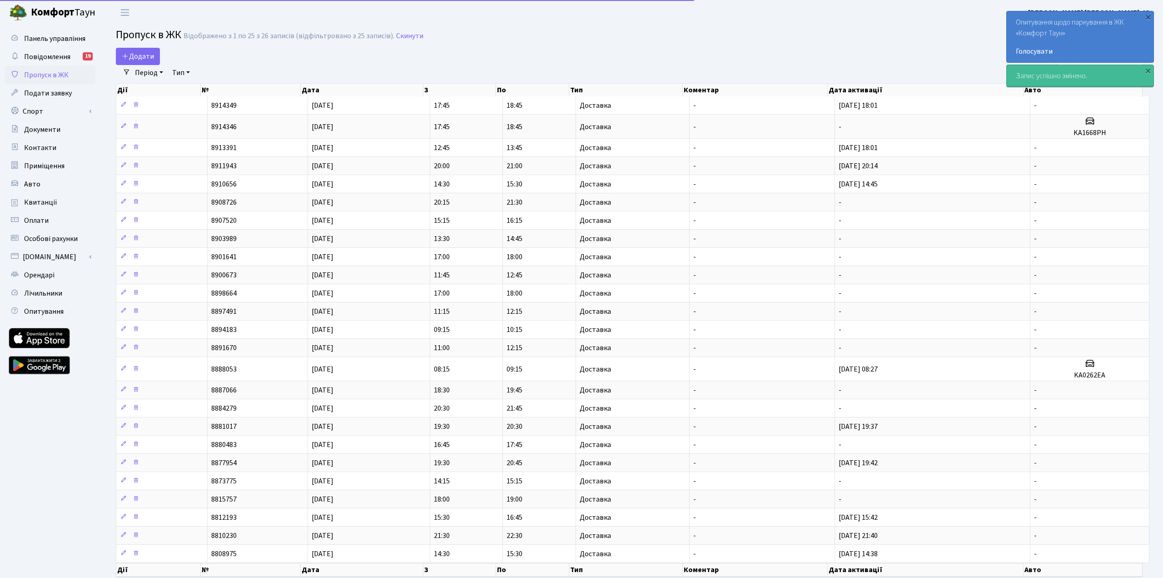  I want to click on th: Дата активації, so click(926, 569).